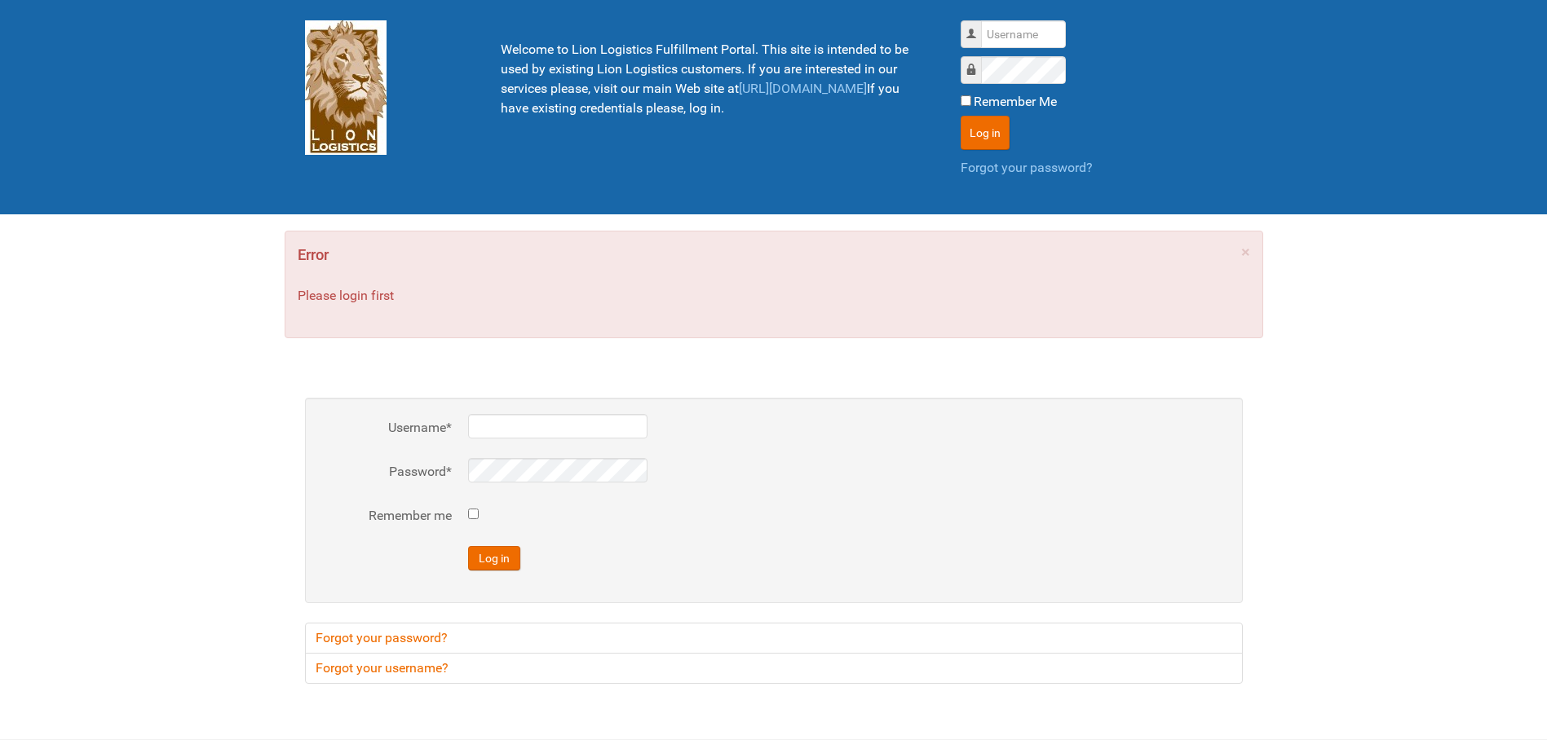 This screenshot has height=753, width=1547. Describe the element at coordinates (346, 87) in the screenshot. I see `img: Lion Logistics` at that location.